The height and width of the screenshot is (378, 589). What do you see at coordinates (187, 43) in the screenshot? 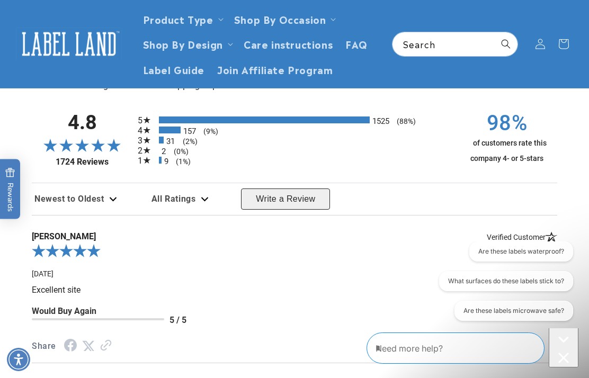
I see `summary: Shop By Design` at bounding box center [187, 43].